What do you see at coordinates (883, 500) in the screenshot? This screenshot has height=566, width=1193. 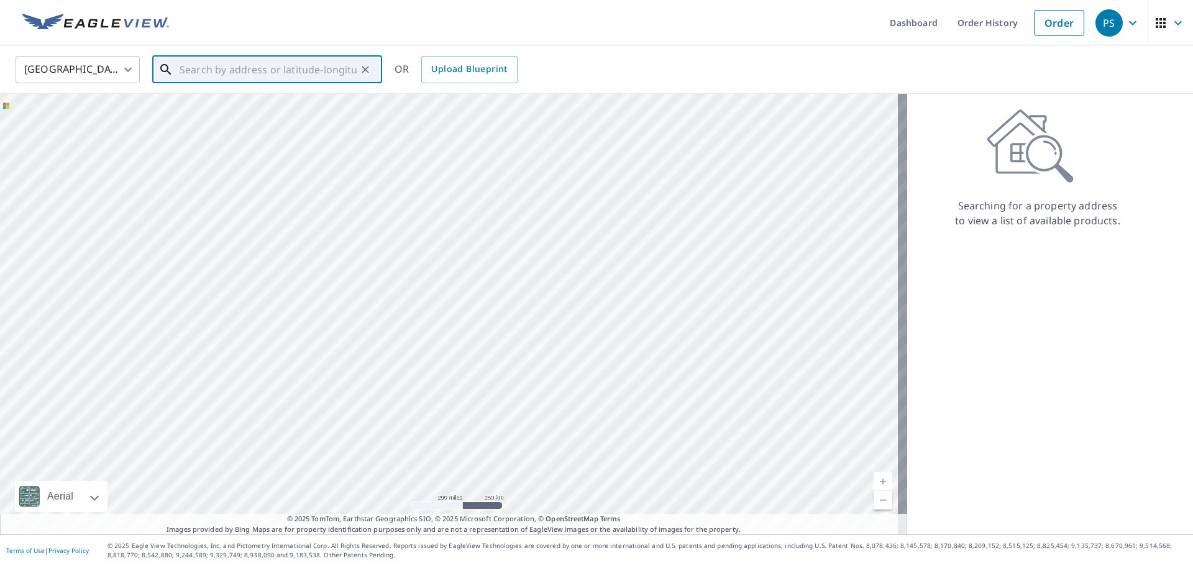 I see `a: Current Level 5, Zoom Out` at bounding box center [883, 500].